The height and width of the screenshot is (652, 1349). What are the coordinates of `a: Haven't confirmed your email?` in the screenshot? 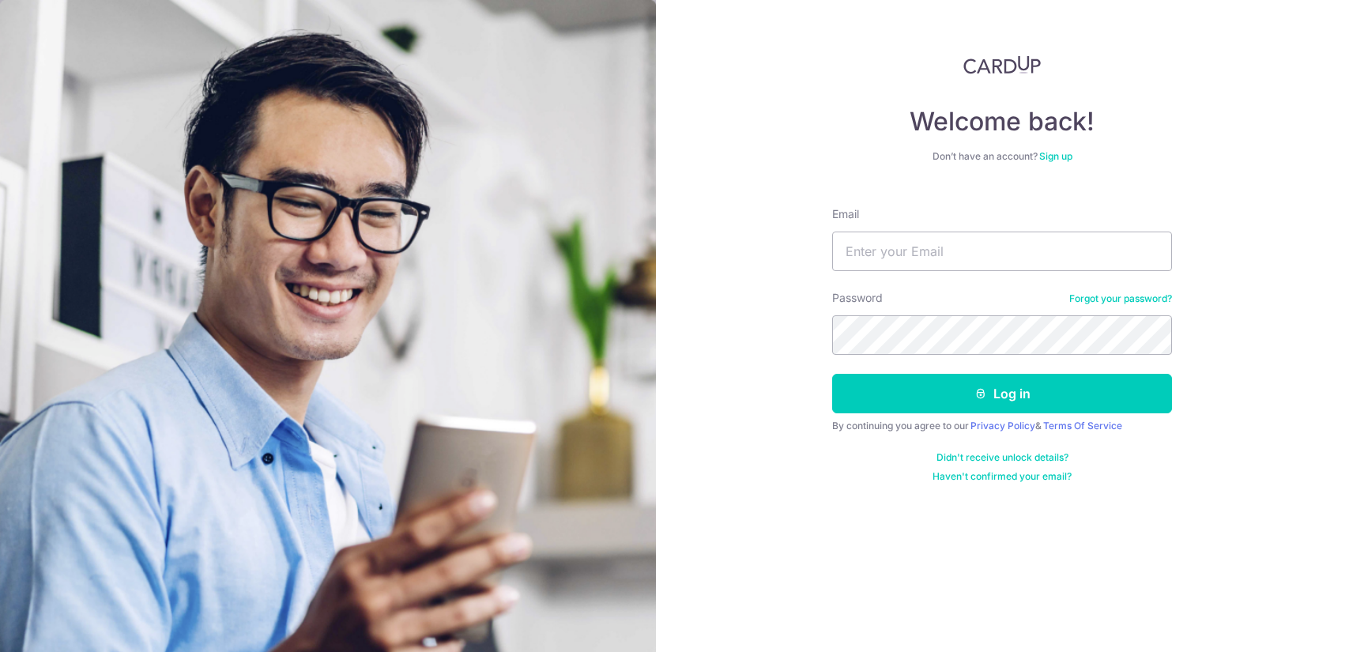 It's located at (1002, 476).